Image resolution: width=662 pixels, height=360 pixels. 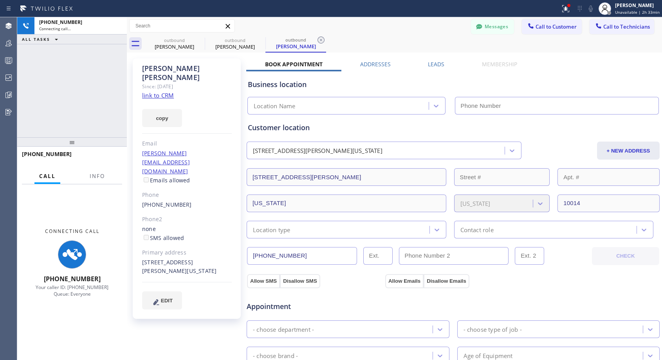 I want to click on input: SMS allowed, so click(x=146, y=237).